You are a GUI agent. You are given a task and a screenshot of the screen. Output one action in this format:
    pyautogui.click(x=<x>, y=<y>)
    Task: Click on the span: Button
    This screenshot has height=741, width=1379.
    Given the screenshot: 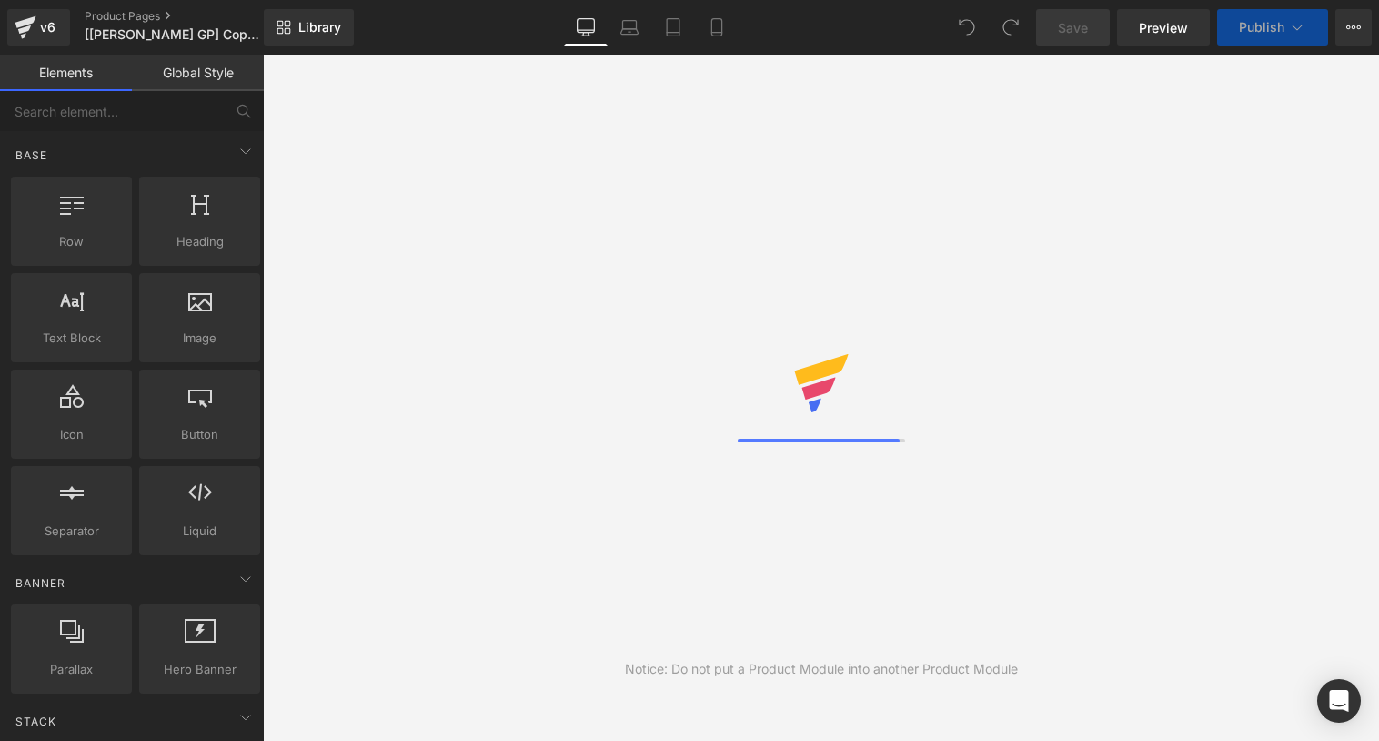 What is the action you would take?
    pyautogui.click(x=199, y=434)
    